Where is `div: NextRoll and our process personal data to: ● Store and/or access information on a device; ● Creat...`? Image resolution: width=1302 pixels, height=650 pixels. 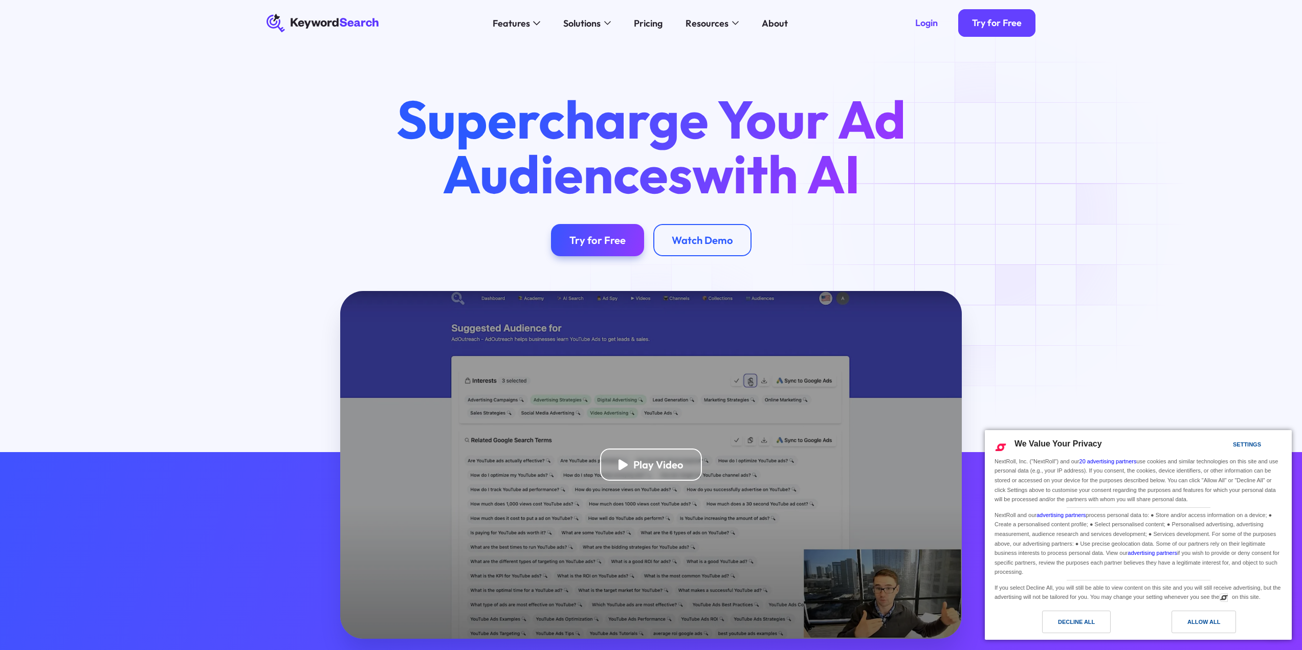 div: NextRoll and our process personal data to: ● Store and/or access information on a device; ● Creat... is located at coordinates (1138, 543).